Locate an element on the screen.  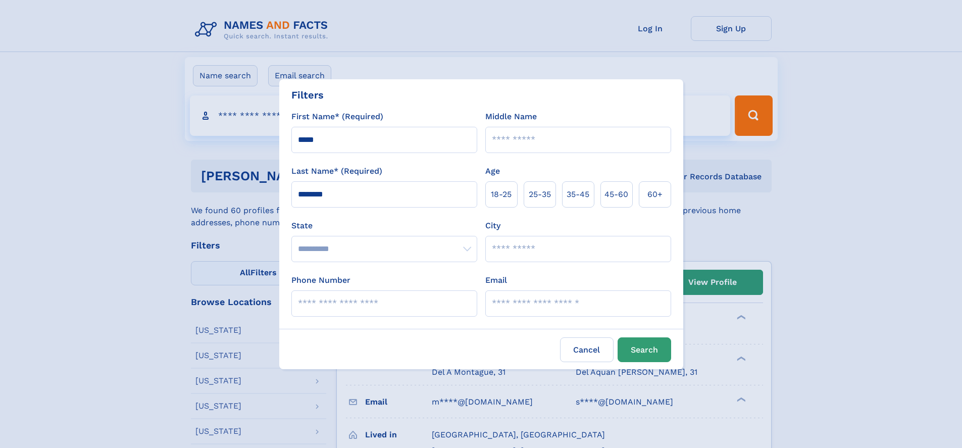
label: Phone Number is located at coordinates (321, 280).